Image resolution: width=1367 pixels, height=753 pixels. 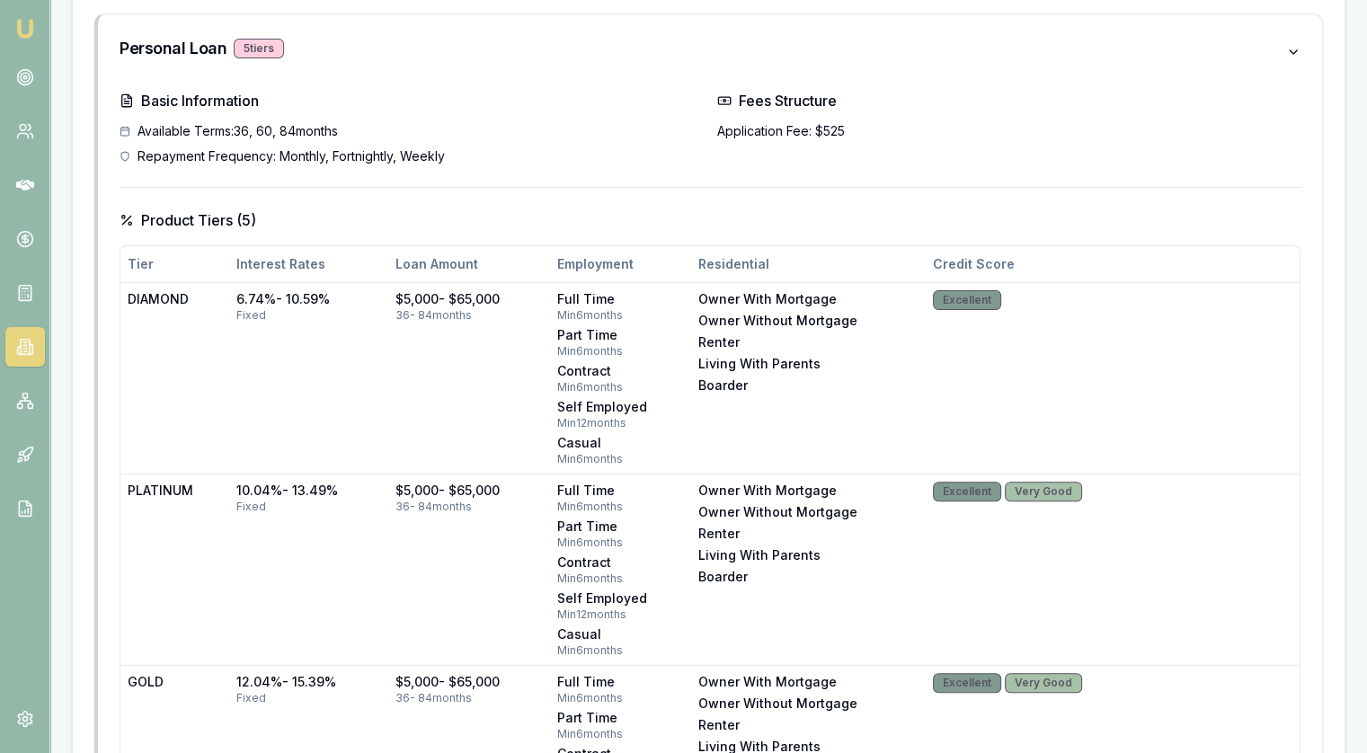 I want to click on th: Residential, so click(x=808, y=264).